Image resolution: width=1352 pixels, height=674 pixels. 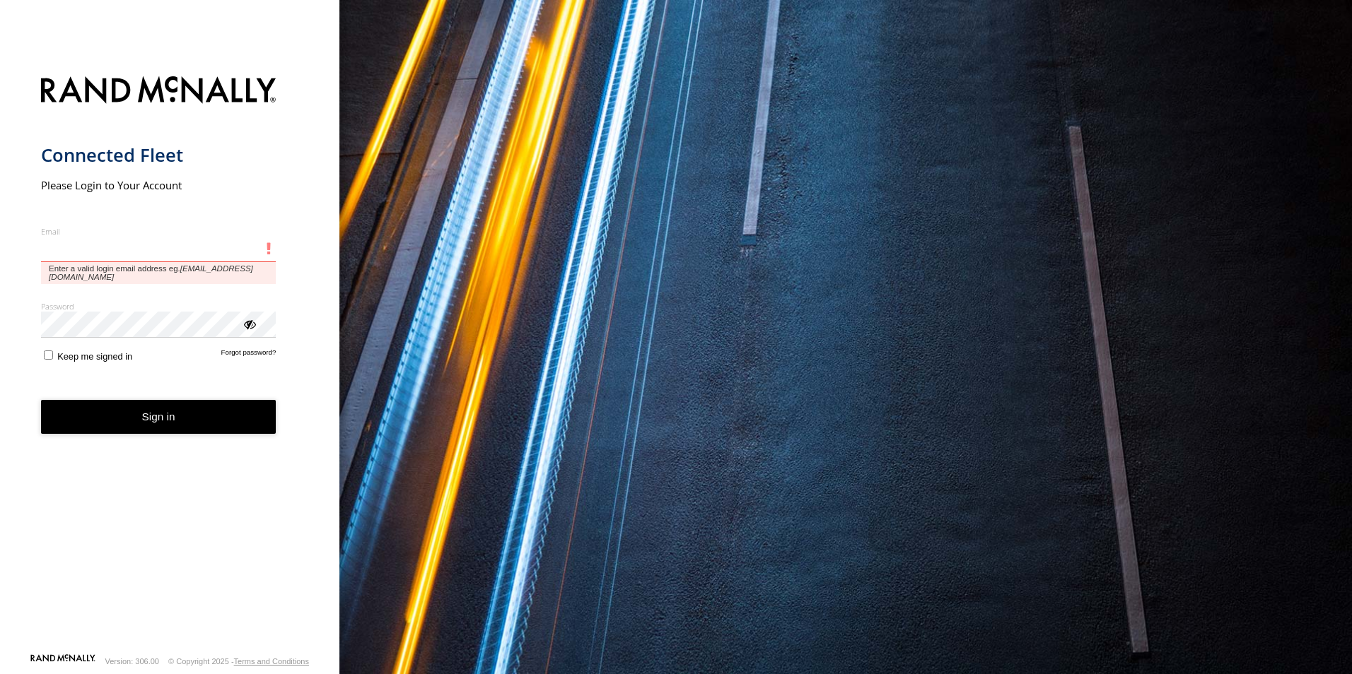 I want to click on a: Forgot password?, so click(x=249, y=355).